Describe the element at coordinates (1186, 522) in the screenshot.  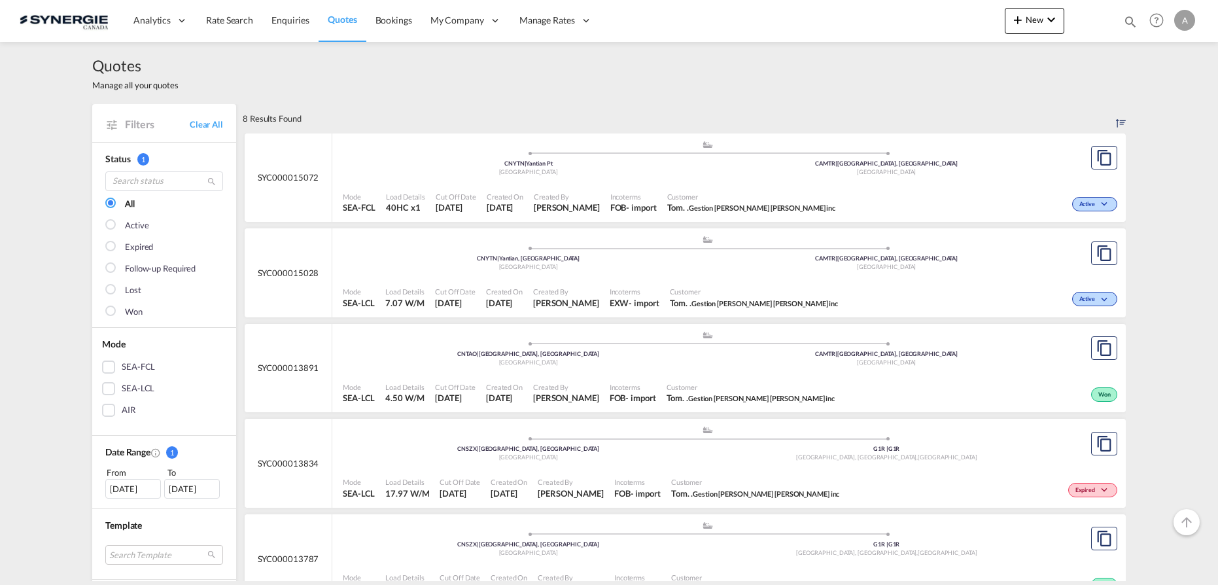
I see `md-icon: icon-arrow-up` at that location.